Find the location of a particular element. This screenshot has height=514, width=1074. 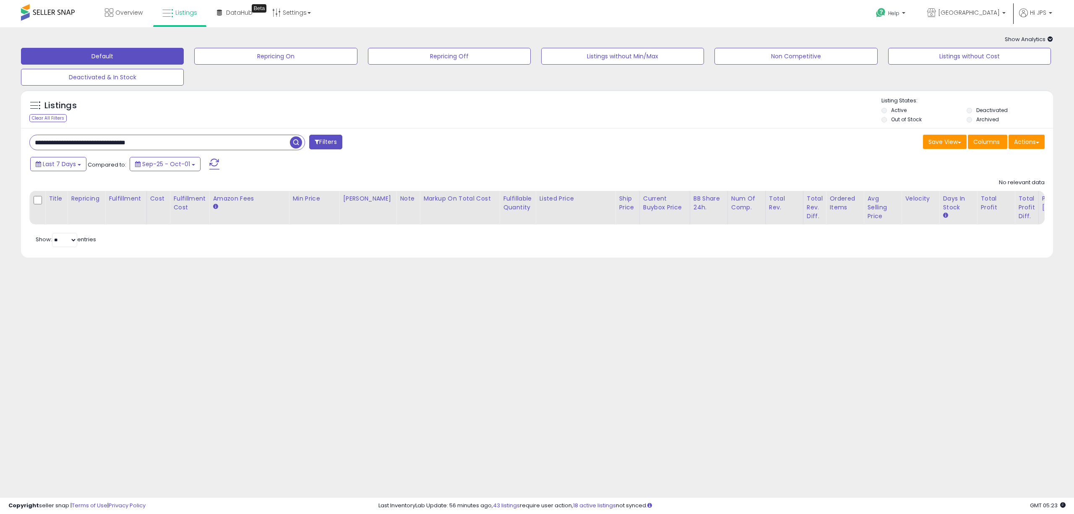

a: Hi JPS is located at coordinates (1035, 18).